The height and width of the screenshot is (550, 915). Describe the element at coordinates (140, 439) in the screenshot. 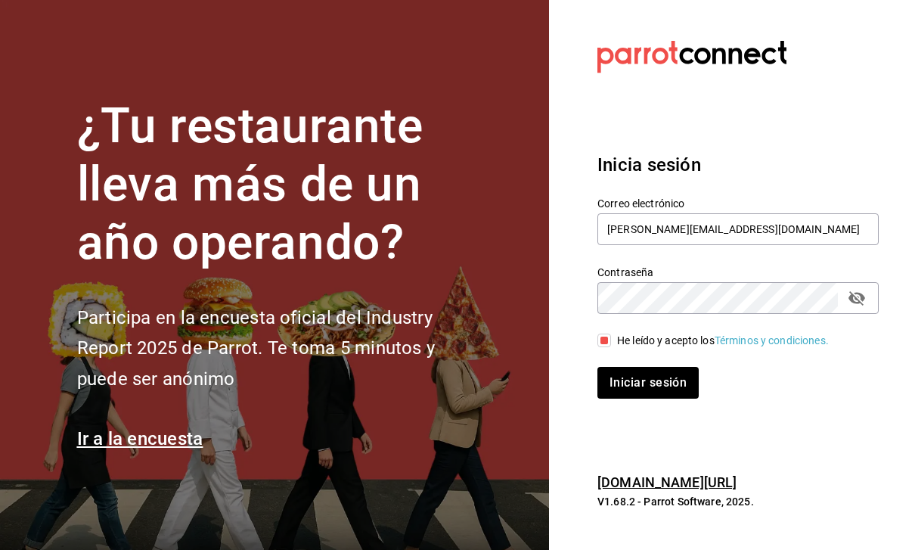

I see `a: Ir a la encuesta` at that location.